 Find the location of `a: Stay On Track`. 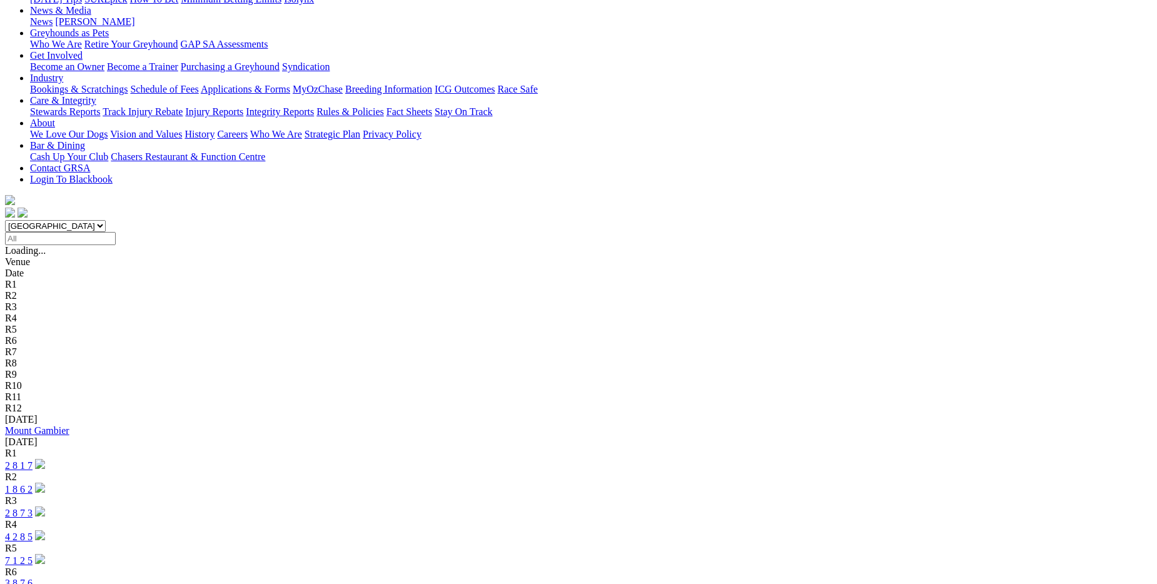

a: Stay On Track is located at coordinates (463, 111).